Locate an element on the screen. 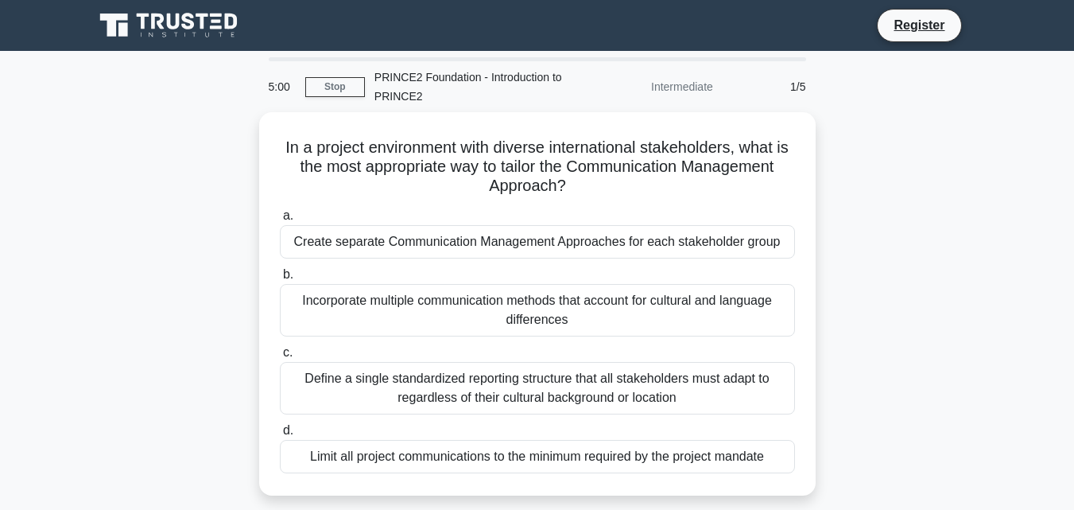  span: a. is located at coordinates (288, 215).